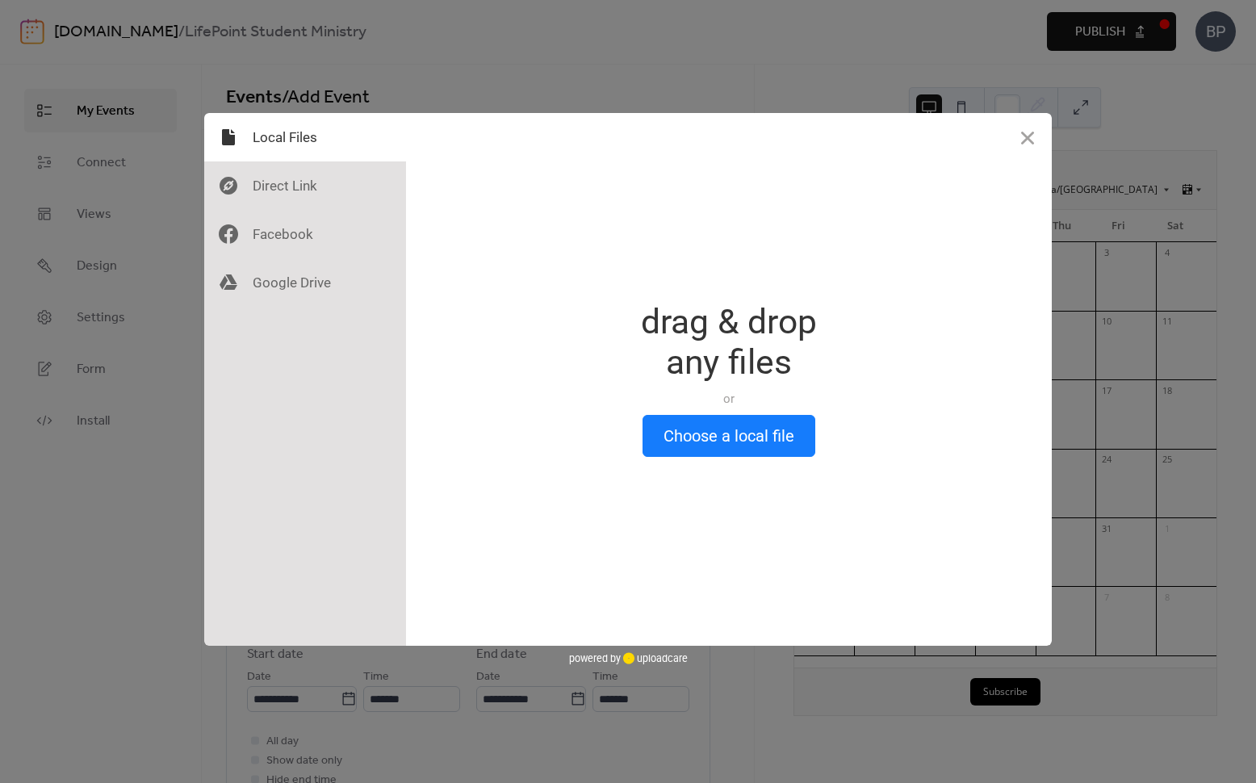 The image size is (1256, 783). I want to click on div: Local Files, so click(305, 137).